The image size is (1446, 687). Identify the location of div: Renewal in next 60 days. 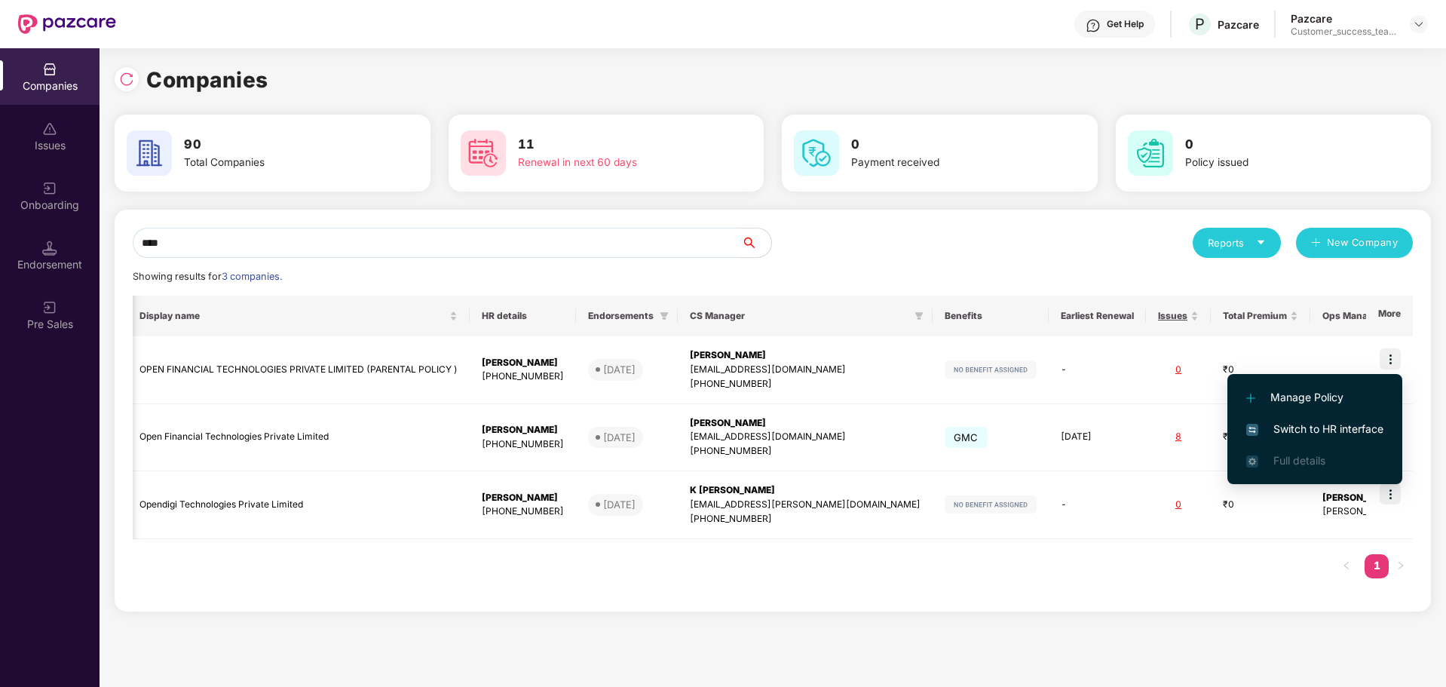
(613, 163).